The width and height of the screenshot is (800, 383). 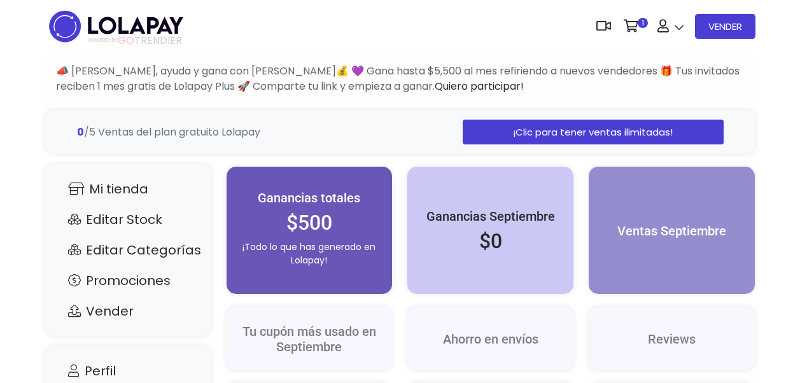 What do you see at coordinates (671, 339) in the screenshot?
I see `h5: Reviews` at bounding box center [671, 339].